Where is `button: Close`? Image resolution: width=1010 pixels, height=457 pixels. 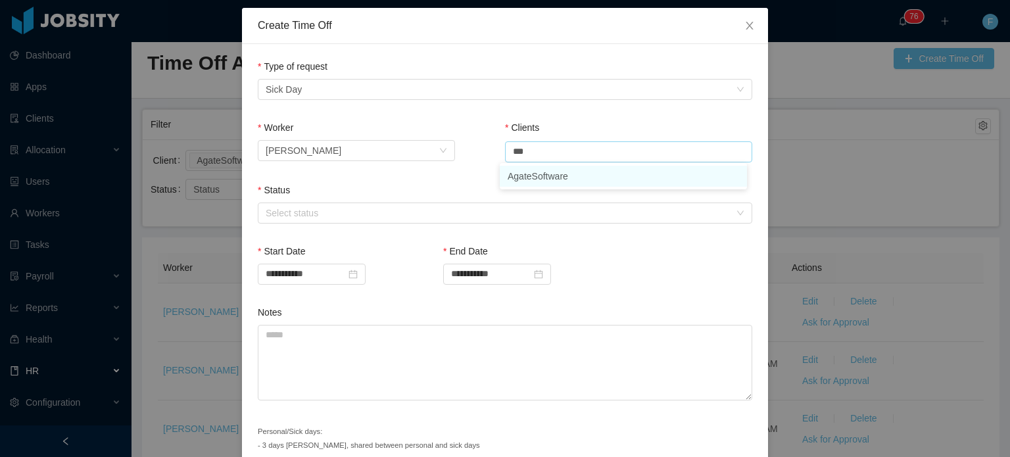 button: Close is located at coordinates (749, 26).